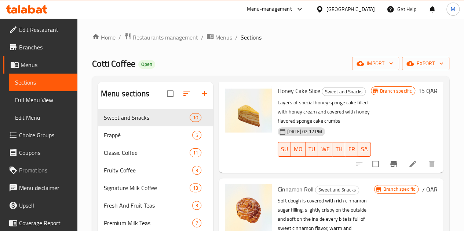 The height and width of the screenshot is (231, 464). What do you see at coordinates (40, 153) in the screenshot?
I see `a: Coupons` at bounding box center [40, 153].